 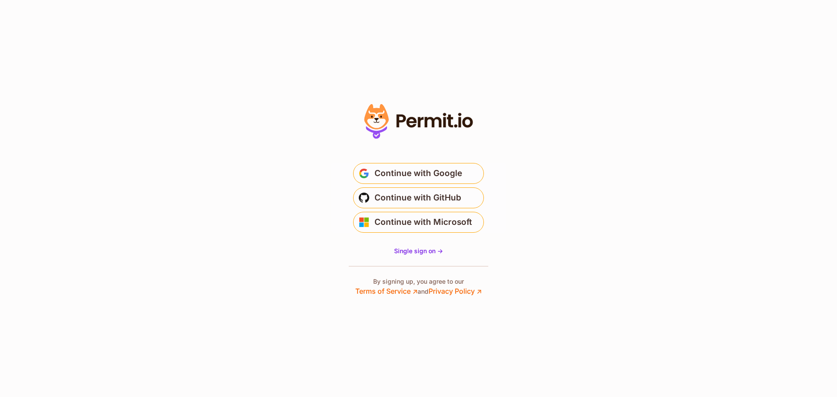 What do you see at coordinates (418, 251) in the screenshot?
I see `a: Single sign on ->` at bounding box center [418, 251].